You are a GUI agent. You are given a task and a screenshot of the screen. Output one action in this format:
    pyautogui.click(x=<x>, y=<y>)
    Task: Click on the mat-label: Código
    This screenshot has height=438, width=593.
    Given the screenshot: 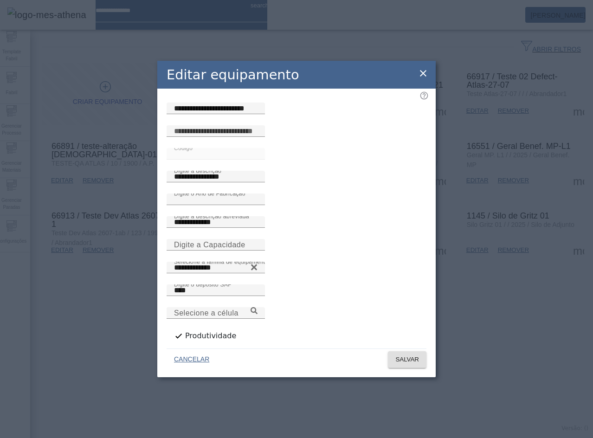 What is the action you would take?
    pyautogui.click(x=183, y=148)
    